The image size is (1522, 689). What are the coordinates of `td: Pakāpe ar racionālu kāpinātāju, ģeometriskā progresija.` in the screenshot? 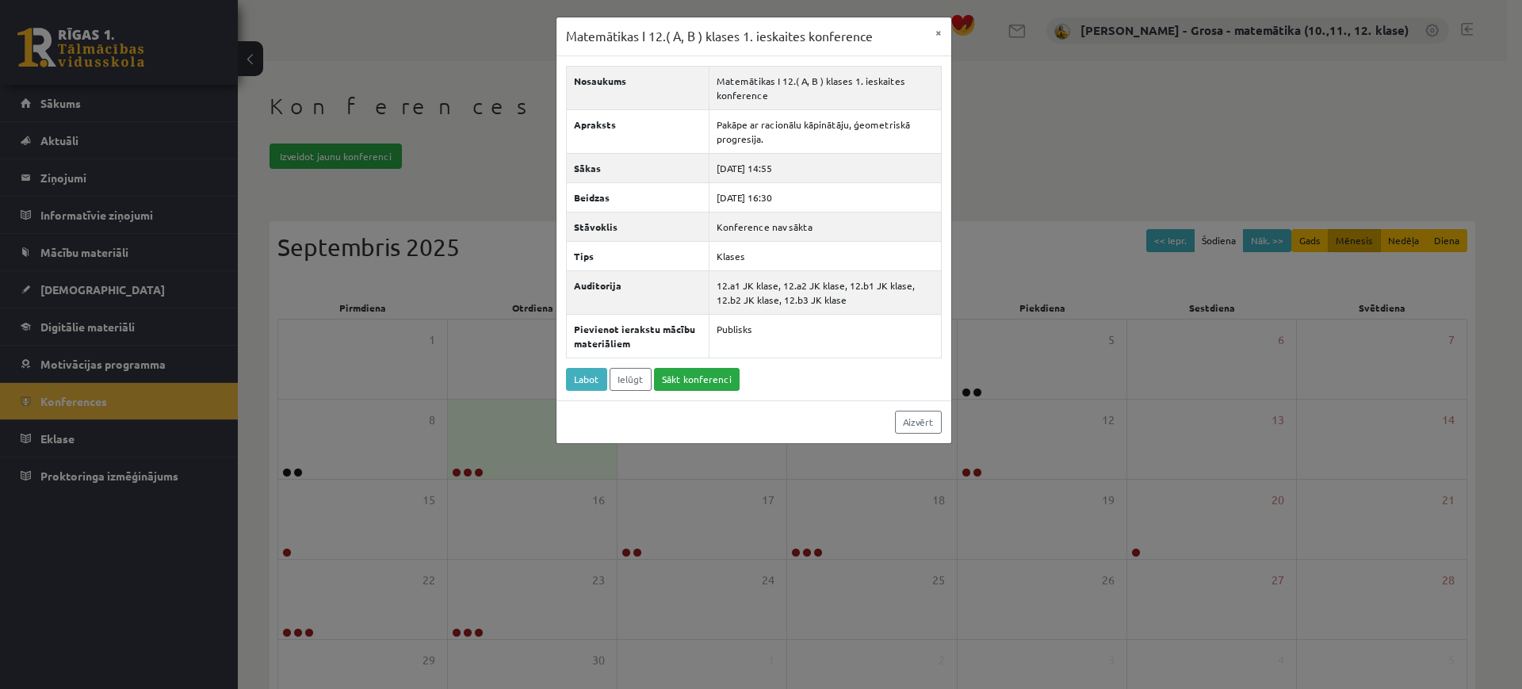 It's located at (825, 131).